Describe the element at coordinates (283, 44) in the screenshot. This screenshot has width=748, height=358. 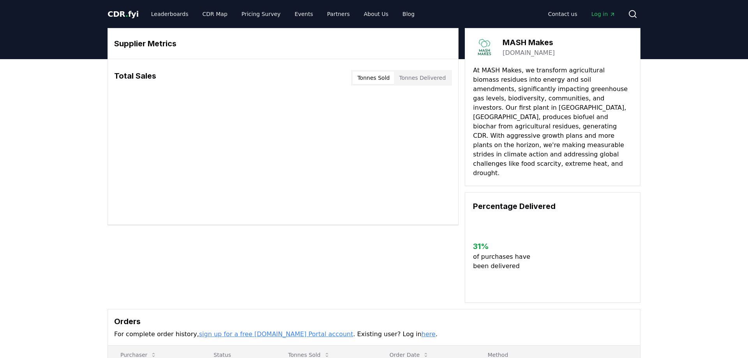
I see `h3: Supplier Metrics` at that location.